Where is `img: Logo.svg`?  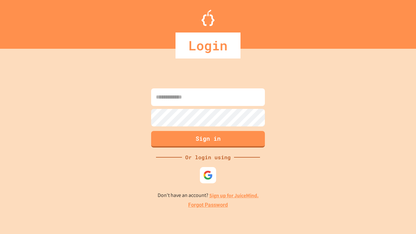 img: Logo.svg is located at coordinates (208, 18).